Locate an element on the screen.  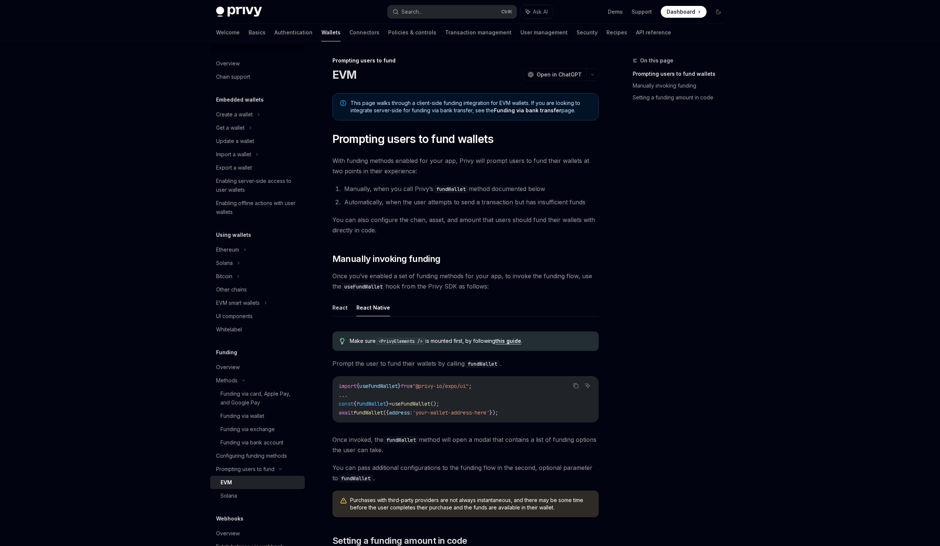
h5: Using wallets is located at coordinates (233, 235).